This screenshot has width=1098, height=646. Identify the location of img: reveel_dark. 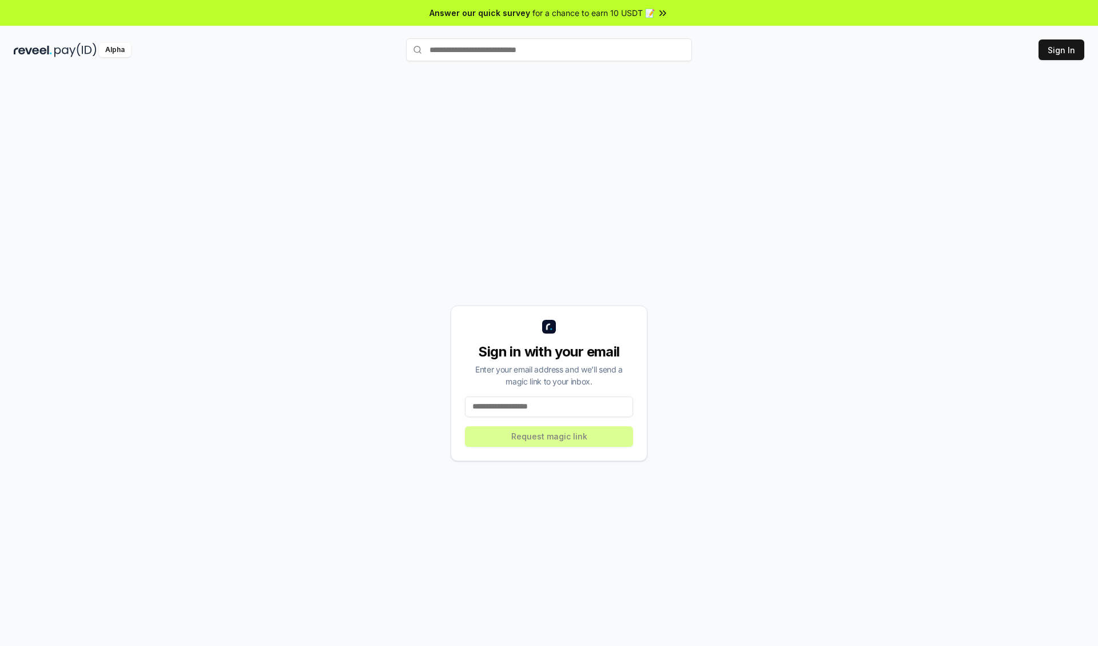
(33, 50).